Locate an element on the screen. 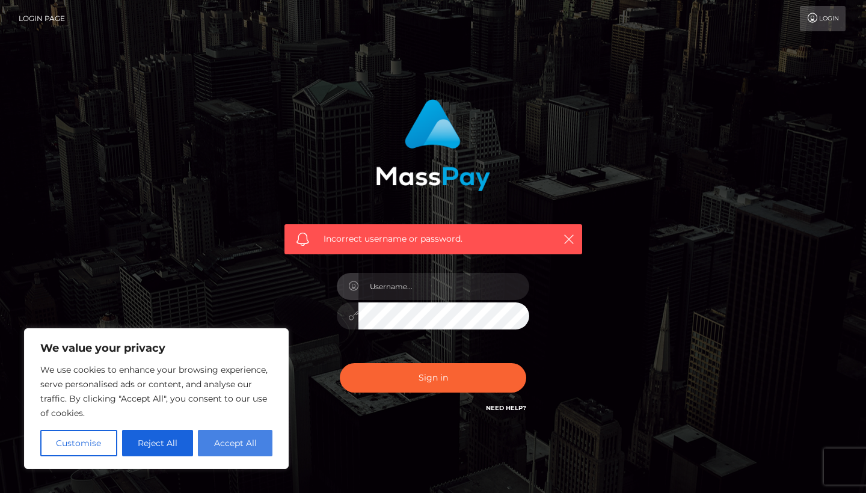 The image size is (866, 493). img: MassPay Login is located at coordinates (433, 145).